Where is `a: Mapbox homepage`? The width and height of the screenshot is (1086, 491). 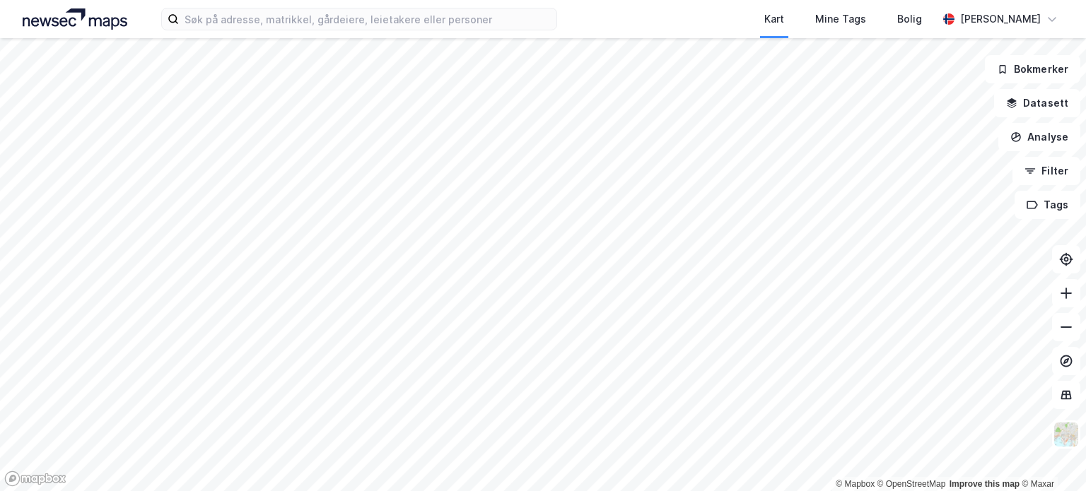
a: Mapbox homepage is located at coordinates (35, 479).